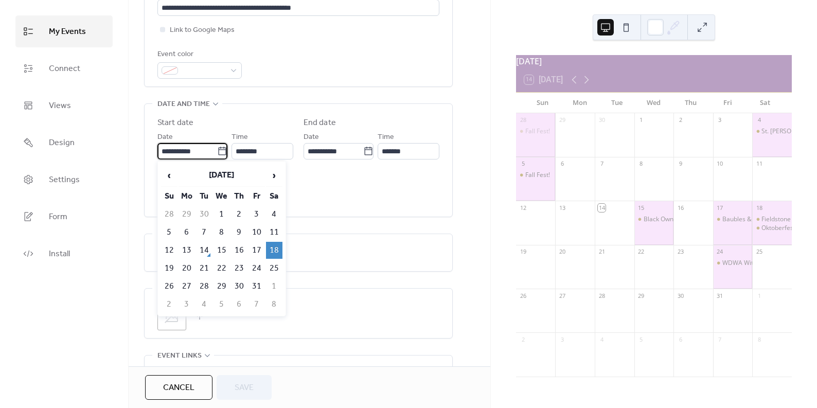  What do you see at coordinates (719, 164) in the screenshot?
I see `div: 10` at bounding box center [719, 164].